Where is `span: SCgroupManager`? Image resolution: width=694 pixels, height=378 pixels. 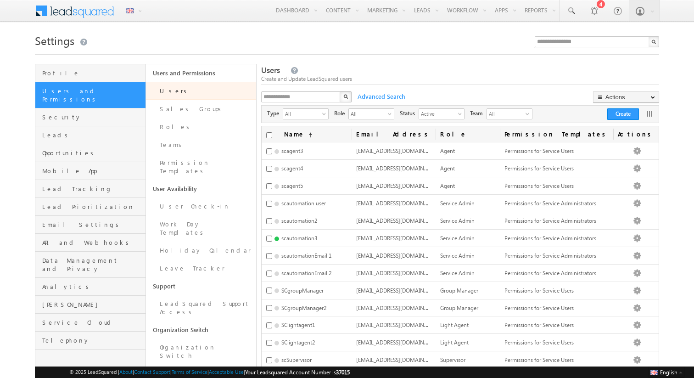
span: SCgroupManager is located at coordinates (303, 290).